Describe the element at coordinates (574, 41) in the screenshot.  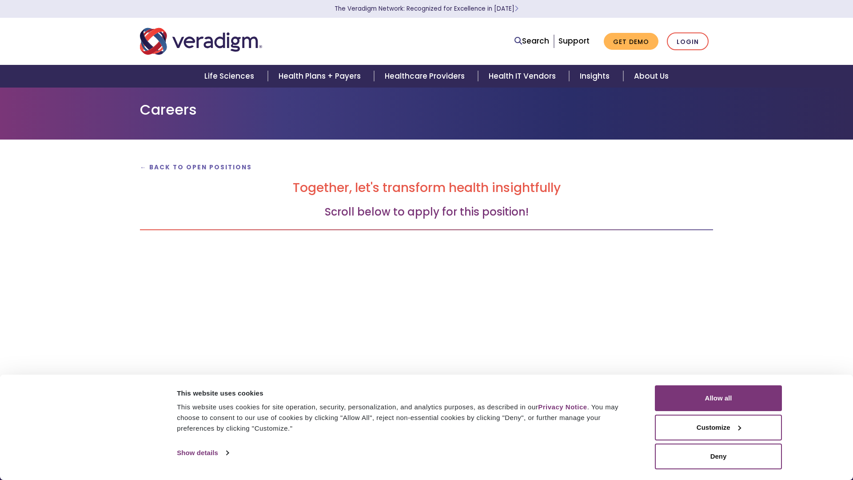
I see `a: Support` at that location.